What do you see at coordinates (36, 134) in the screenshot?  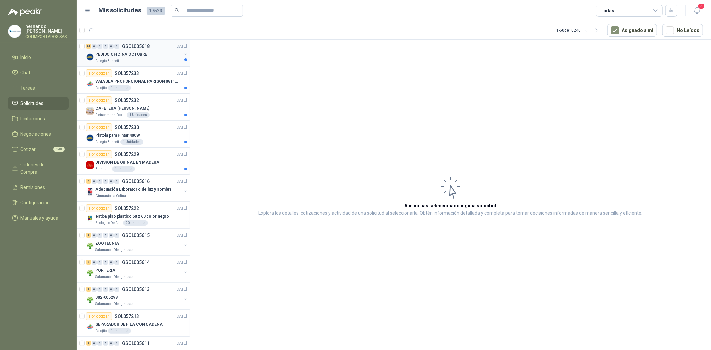 I see `span: Negociaciones` at bounding box center [36, 134].